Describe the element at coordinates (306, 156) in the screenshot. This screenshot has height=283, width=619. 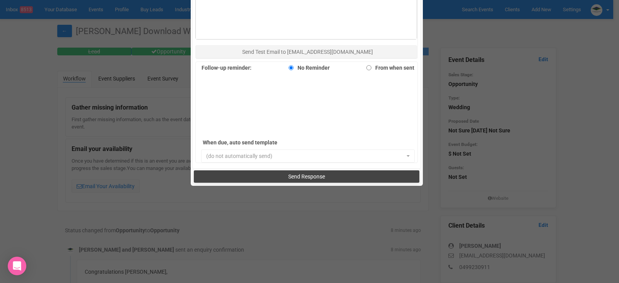
I see `span: (do not automatically send)` at that location.